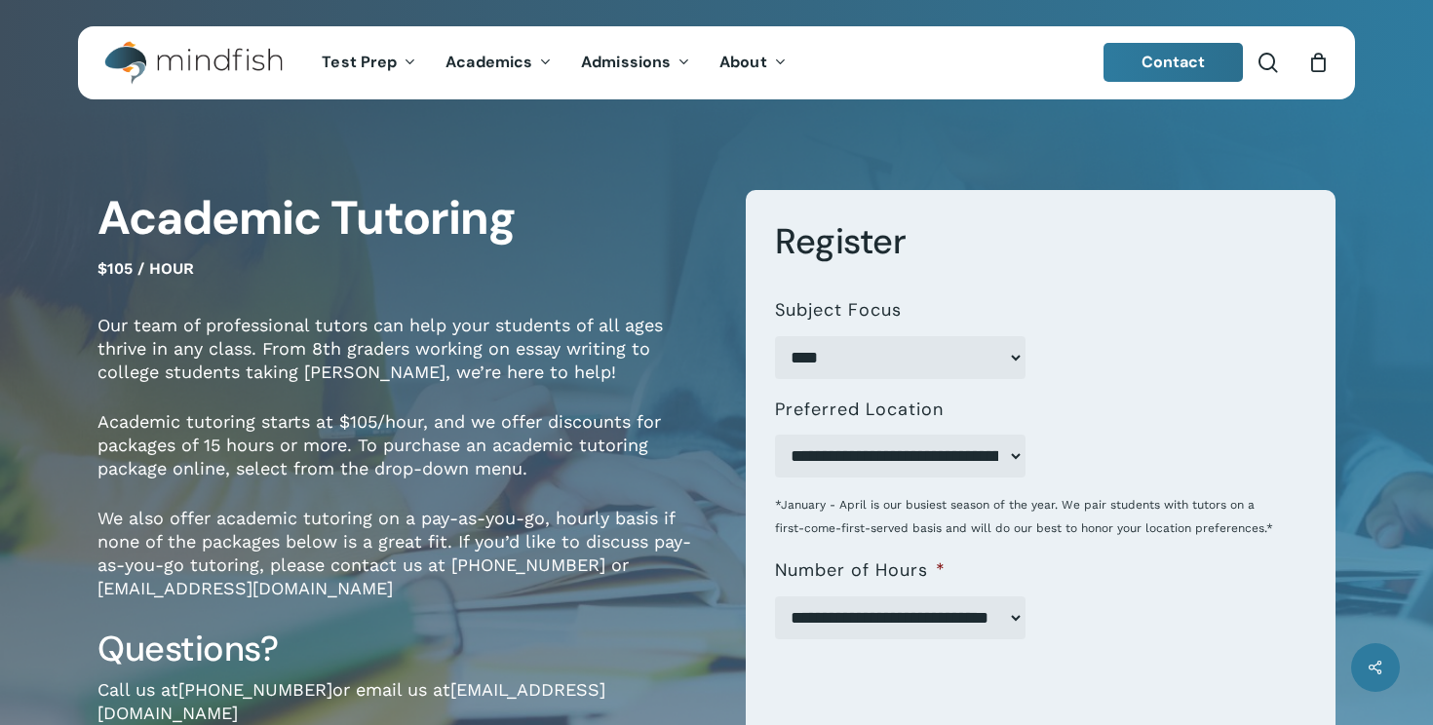  I want to click on span: Academics, so click(488, 61).